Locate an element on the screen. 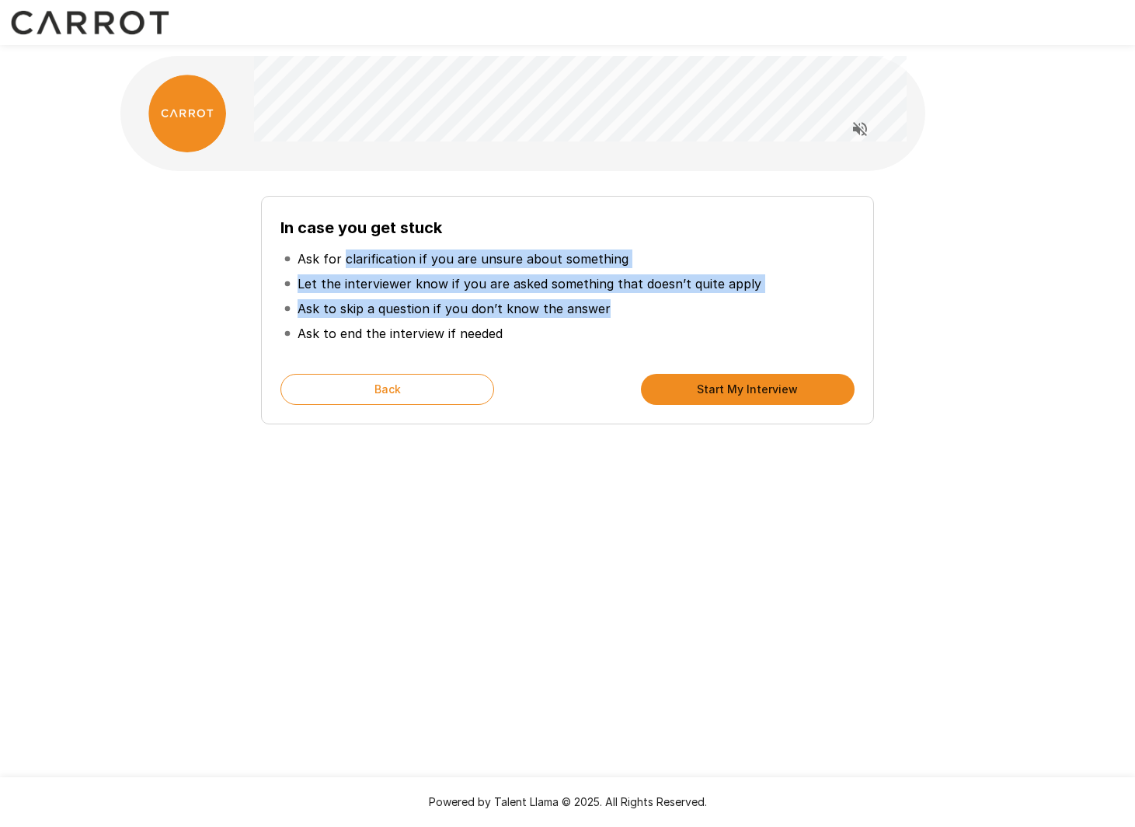  img: carrot_logo.png is located at coordinates (187, 113).